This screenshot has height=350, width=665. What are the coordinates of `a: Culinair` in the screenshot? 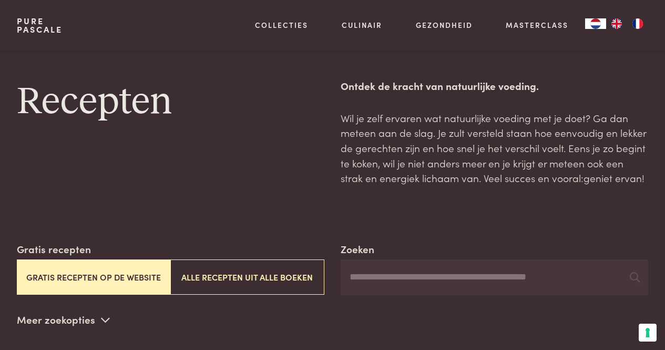 It's located at (362, 25).